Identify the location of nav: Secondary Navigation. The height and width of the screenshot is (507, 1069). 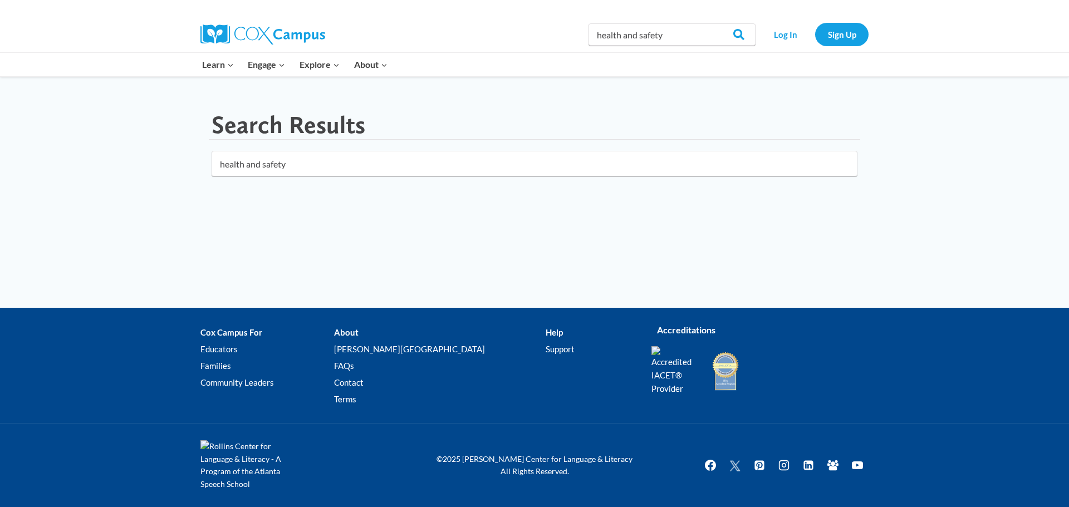
(815, 34).